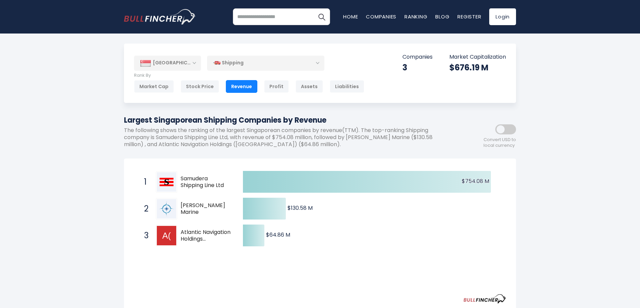  What do you see at coordinates (477, 57) in the screenshot?
I see `p: Market Capitalization` at bounding box center [477, 57].